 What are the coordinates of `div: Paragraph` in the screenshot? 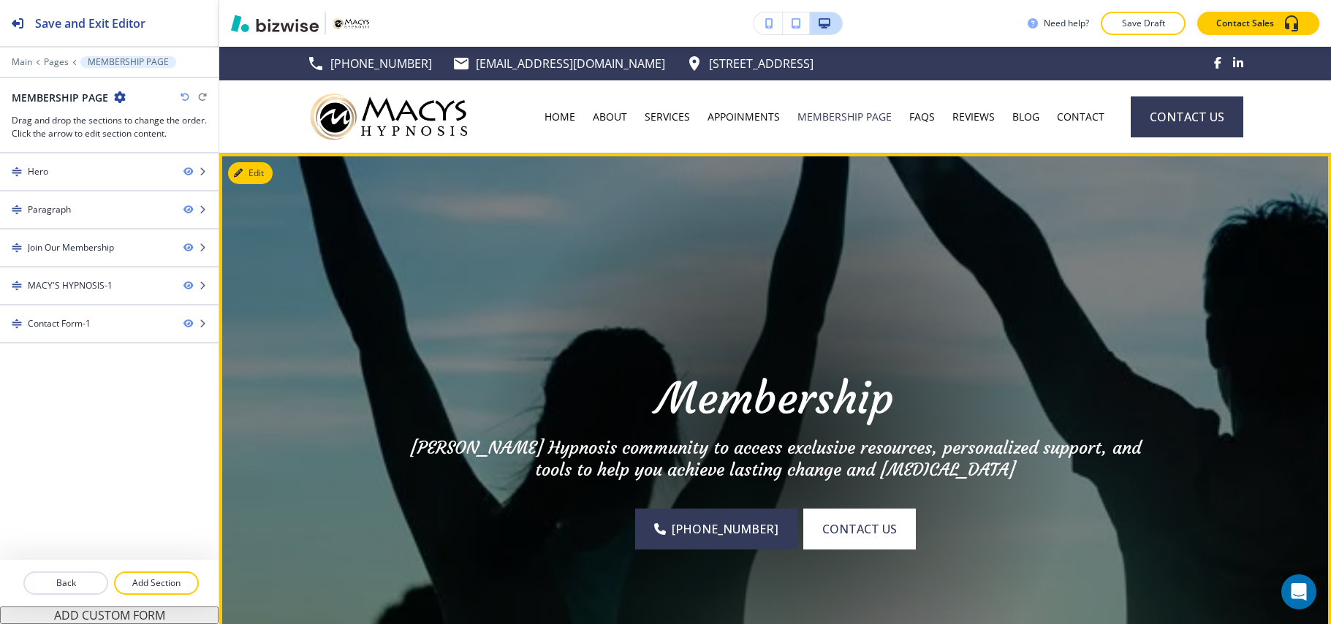 It's located at (49, 210).